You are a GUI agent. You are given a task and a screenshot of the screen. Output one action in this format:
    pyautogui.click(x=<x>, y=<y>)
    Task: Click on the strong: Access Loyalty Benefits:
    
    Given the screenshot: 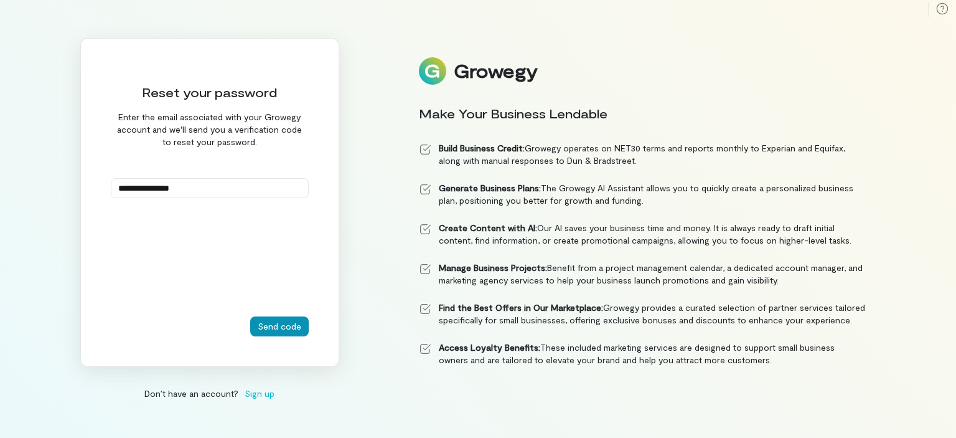 What is the action you would take?
    pyautogui.click(x=489, y=347)
    